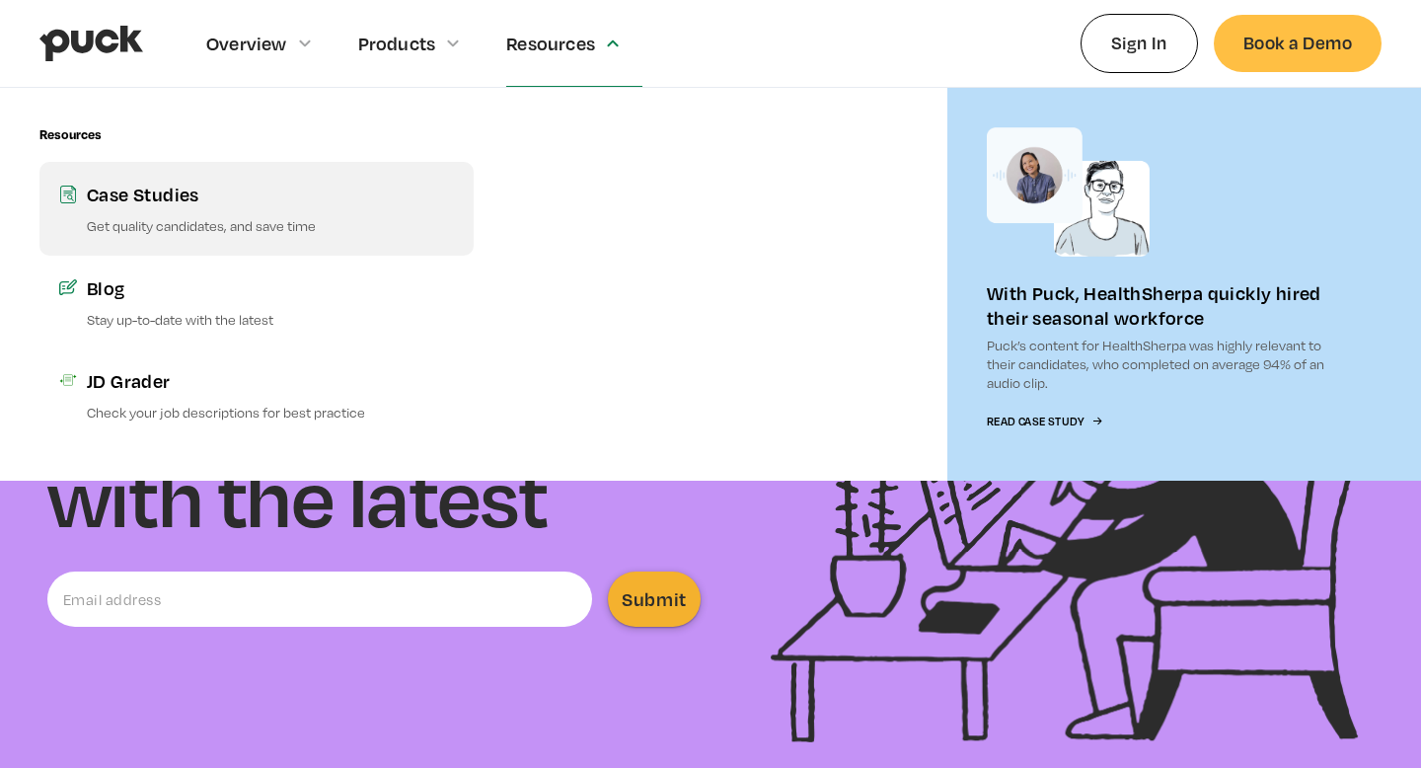 The width and height of the screenshot is (1421, 768). What do you see at coordinates (270, 287) in the screenshot?
I see `div: Blog` at bounding box center [270, 287].